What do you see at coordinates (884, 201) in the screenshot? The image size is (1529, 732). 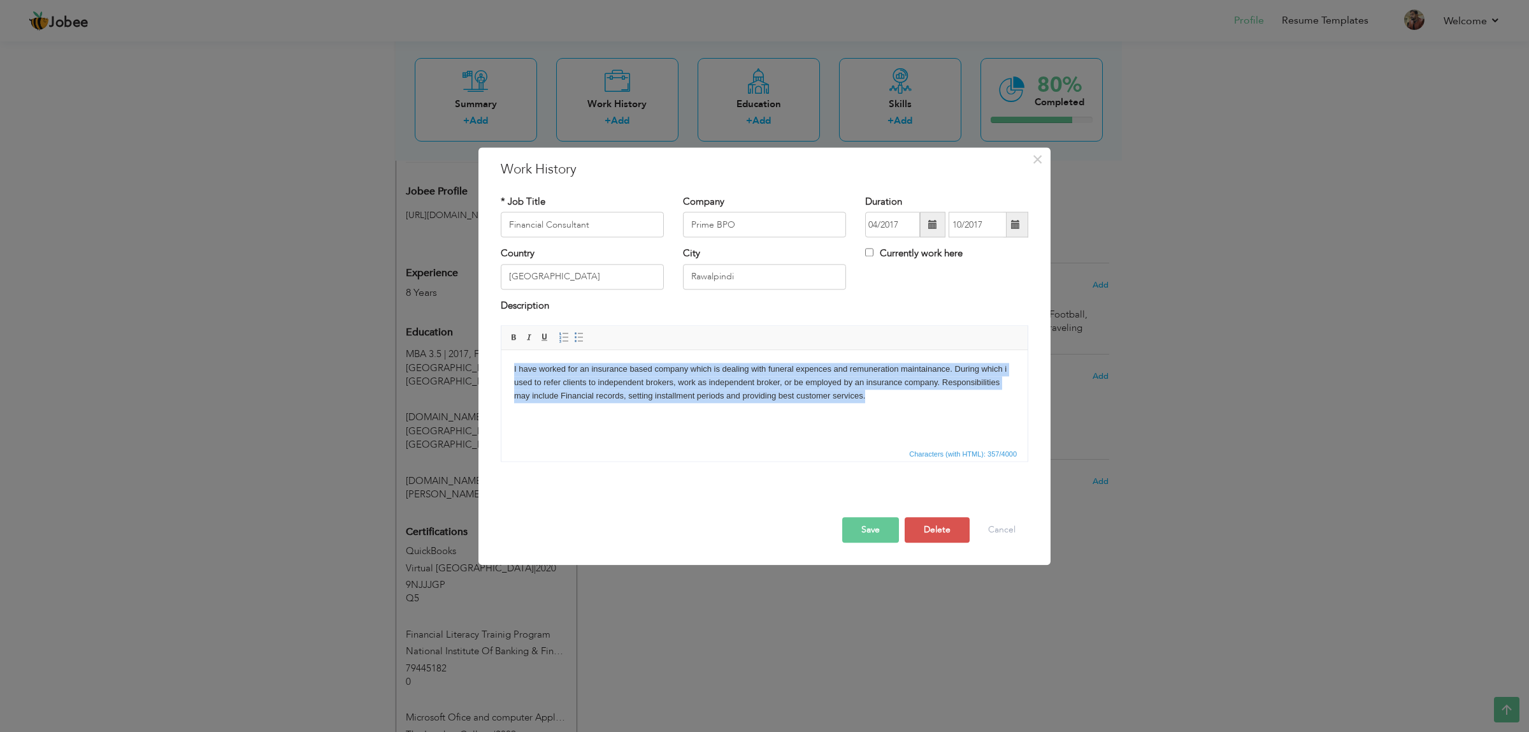 I see `label: Duration` at bounding box center [884, 201].